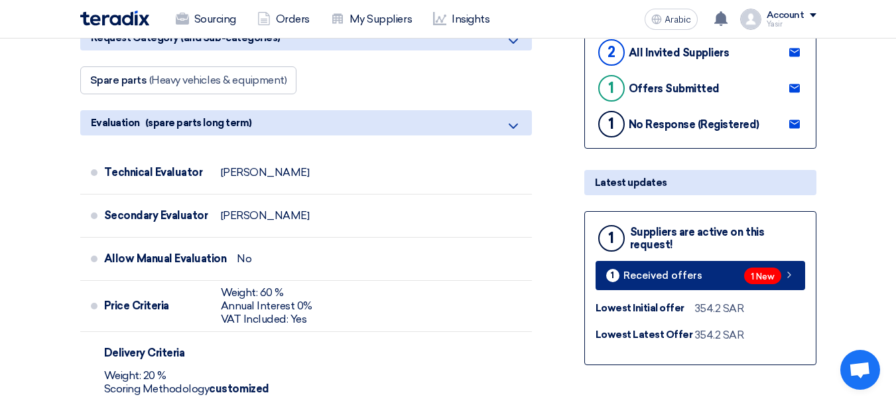 Image resolution: width=896 pixels, height=403 pixels. What do you see at coordinates (244, 258) in the screenshot?
I see `font: No` at bounding box center [244, 258].